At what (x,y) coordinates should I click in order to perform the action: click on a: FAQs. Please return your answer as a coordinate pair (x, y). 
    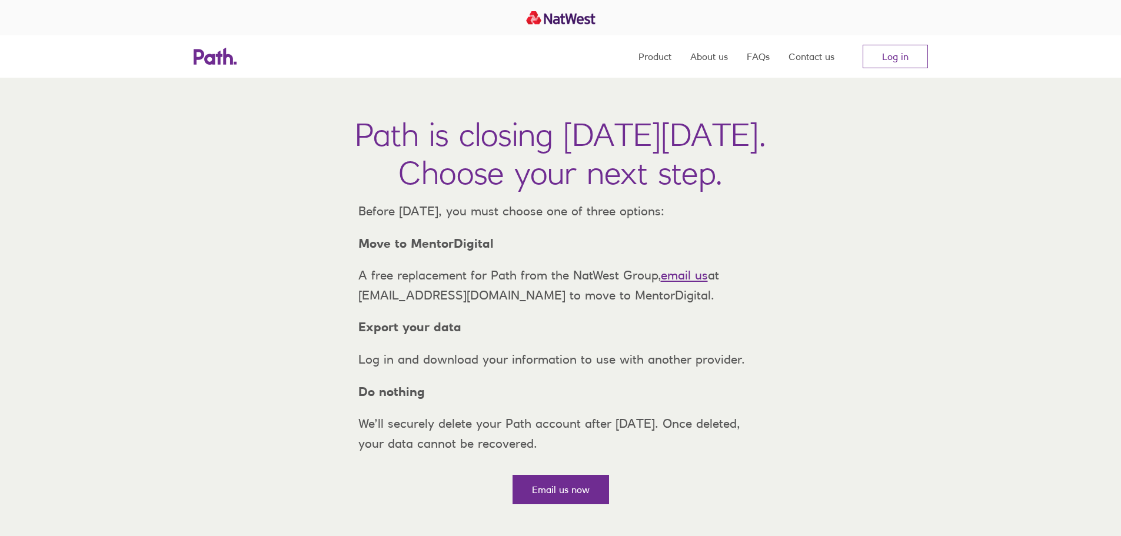
    Looking at the image, I should click on (758, 56).